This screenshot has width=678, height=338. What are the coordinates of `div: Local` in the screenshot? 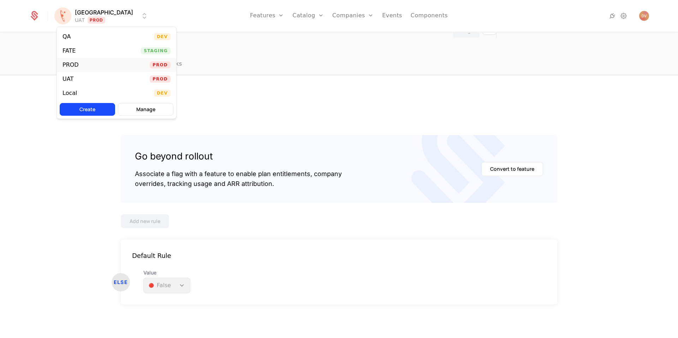 It's located at (70, 93).